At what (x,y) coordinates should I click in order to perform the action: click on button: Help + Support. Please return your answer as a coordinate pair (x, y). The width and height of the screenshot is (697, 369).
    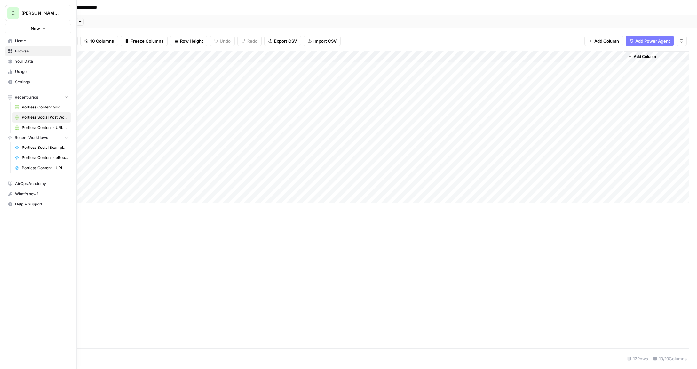
    Looking at the image, I should click on (38, 204).